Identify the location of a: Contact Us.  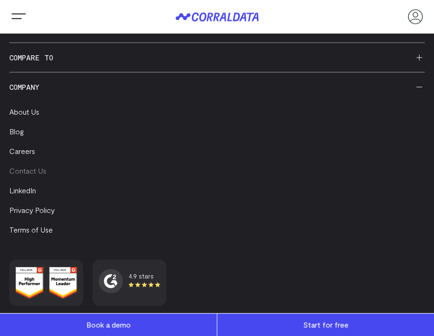
(28, 170).